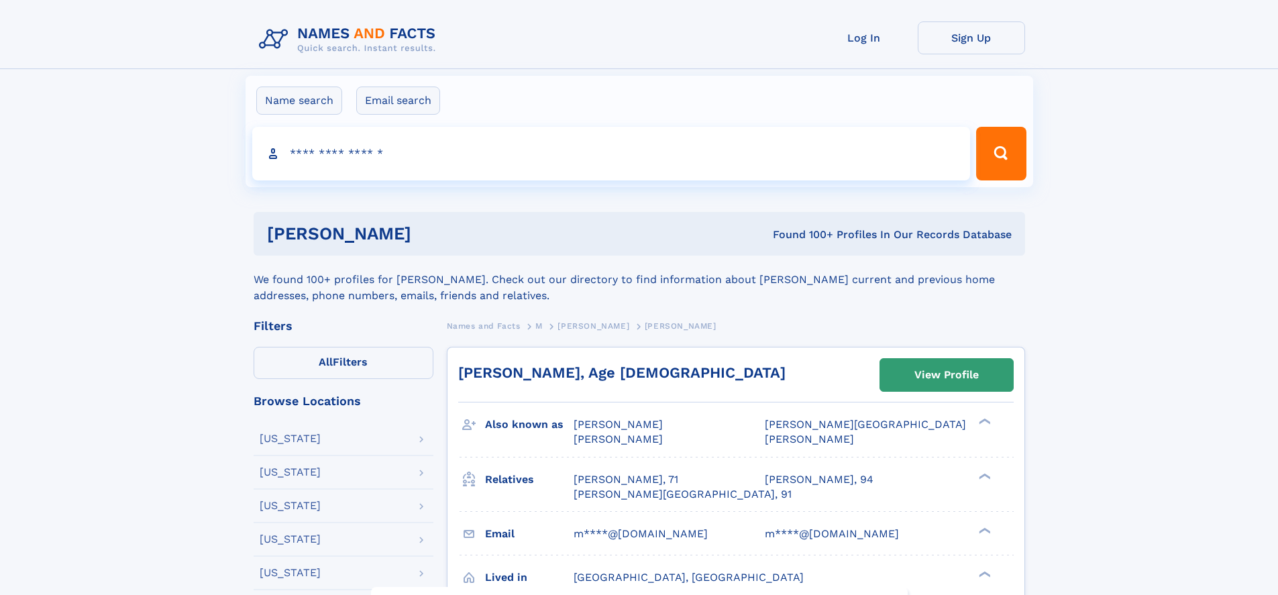 Image resolution: width=1278 pixels, height=595 pixels. What do you see at coordinates (344, 401) in the screenshot?
I see `div: Browse Locations` at bounding box center [344, 401].